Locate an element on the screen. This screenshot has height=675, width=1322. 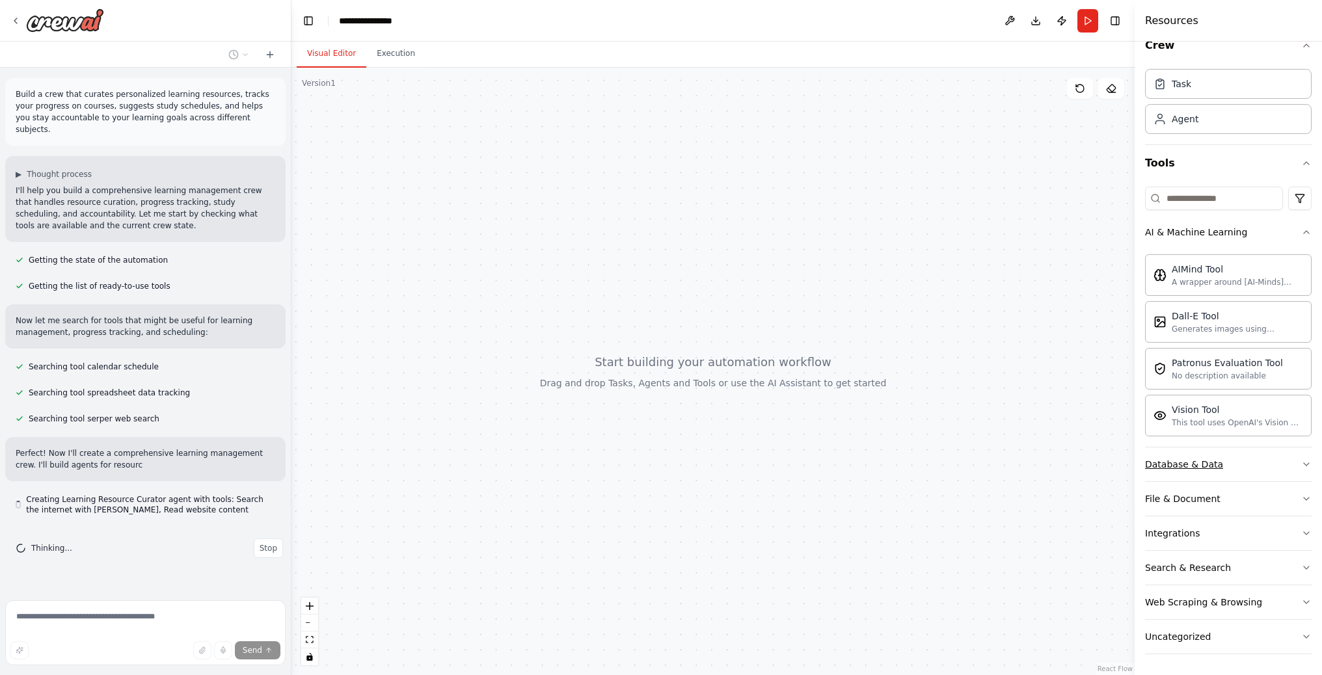
button: Visual Editor is located at coordinates (331, 54).